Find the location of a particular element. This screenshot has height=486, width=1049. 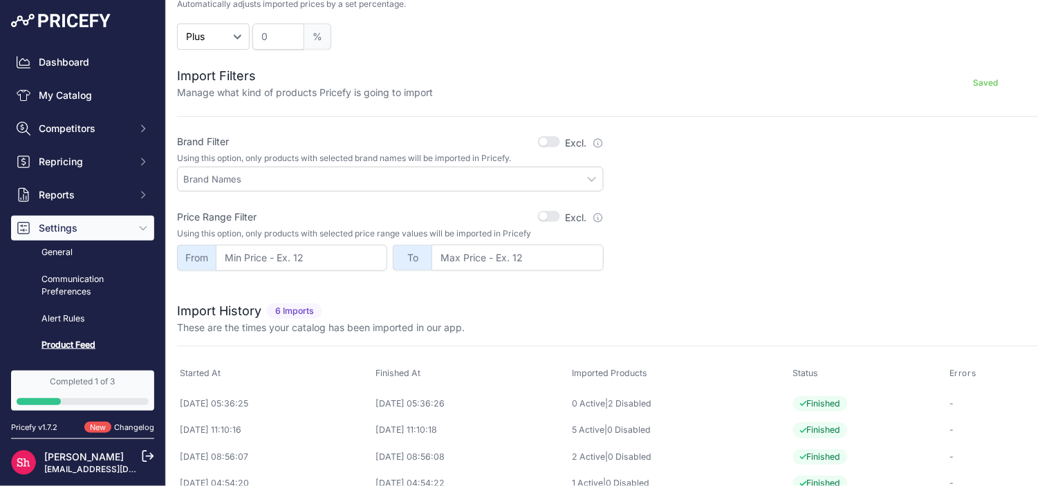

button: Saved is located at coordinates (986, 83).